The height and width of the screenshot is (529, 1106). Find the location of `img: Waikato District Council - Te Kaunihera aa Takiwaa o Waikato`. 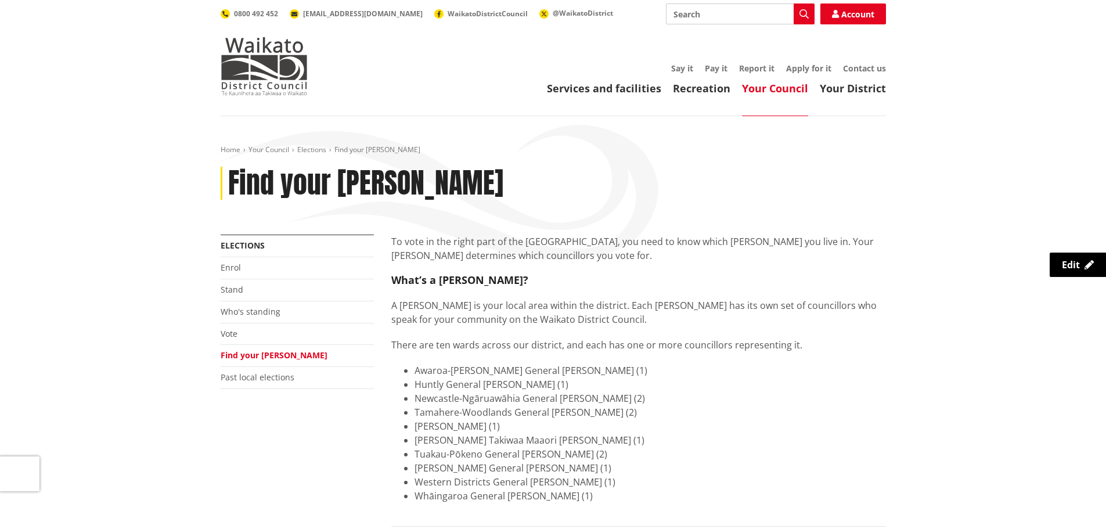

img: Waikato District Council - Te Kaunihera aa Takiwaa o Waikato is located at coordinates (264, 66).